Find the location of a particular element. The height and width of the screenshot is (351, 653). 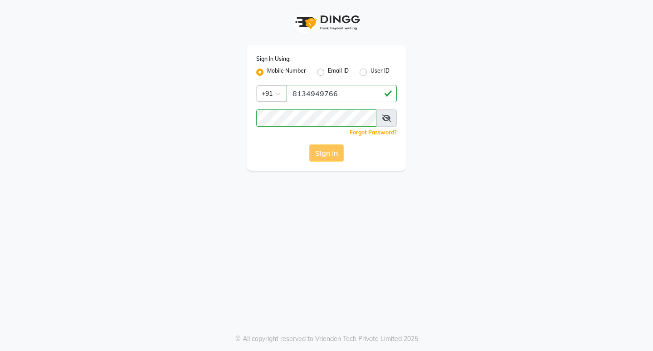

label: Sign In Using: is located at coordinates (274, 59).